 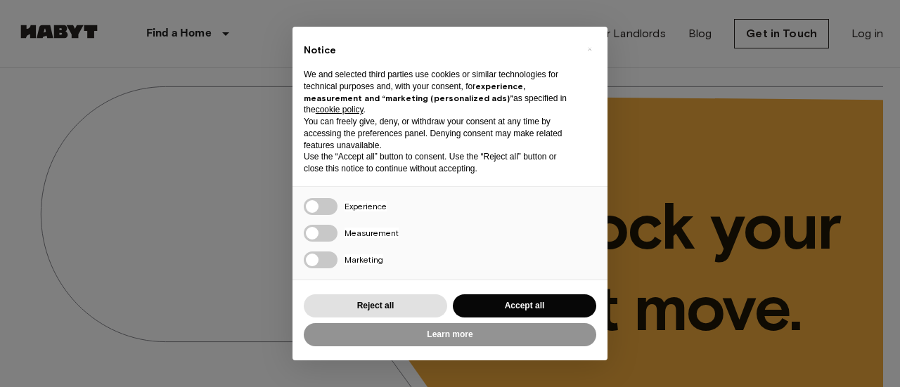 I want to click on p: You can freely give, deny, or withdraw your consent at any time by accessing the preferences pane..., so click(x=439, y=134).